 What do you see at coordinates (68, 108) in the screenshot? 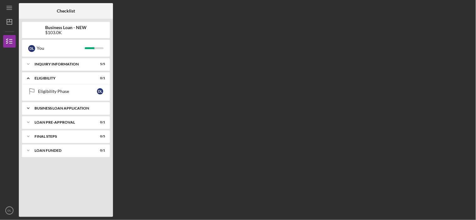
I see `div: BUSINESS LOAN APPLICATION` at bounding box center [68, 108].